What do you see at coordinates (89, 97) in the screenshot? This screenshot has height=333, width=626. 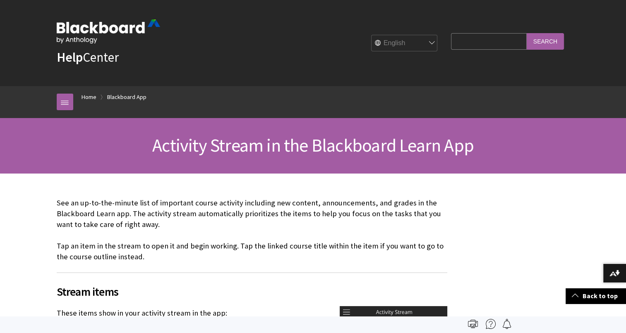 I see `a: Home` at bounding box center [89, 97].